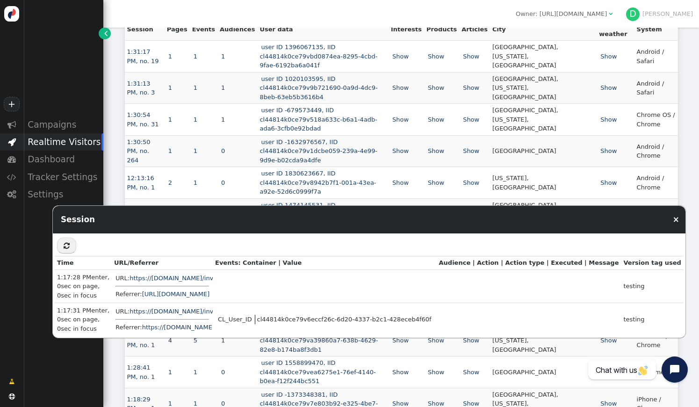 Image resolution: width=699 pixels, height=407 pixels. What do you see at coordinates (63, 159) in the screenshot?
I see `div: Dashboard` at bounding box center [63, 159].